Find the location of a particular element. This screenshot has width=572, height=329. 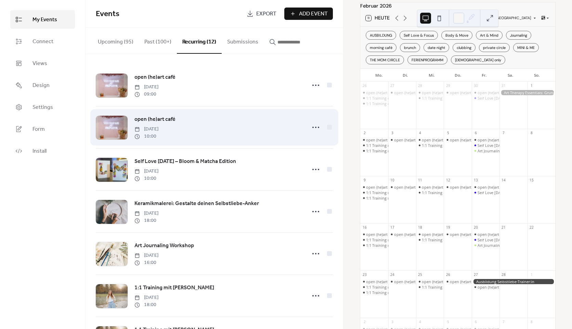

div: 10 is located at coordinates (392, 180).